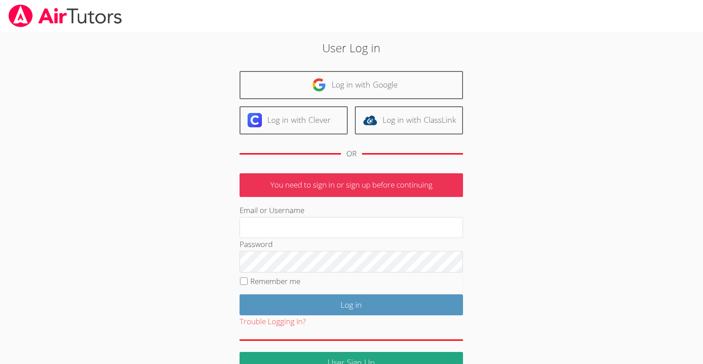  What do you see at coordinates (273, 322) in the screenshot?
I see `button: Trouble Logging In?` at bounding box center [273, 322].